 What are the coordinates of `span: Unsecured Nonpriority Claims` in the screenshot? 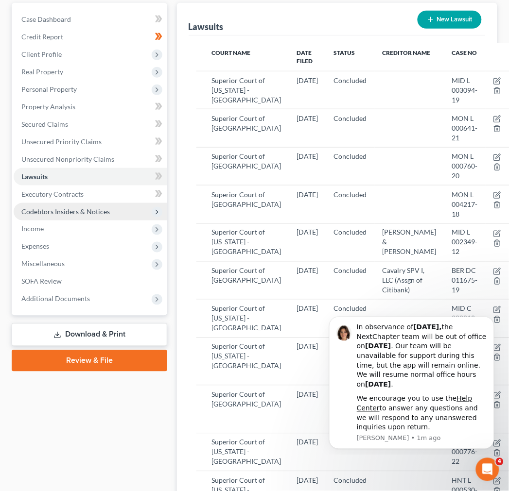 It's located at (68, 159).